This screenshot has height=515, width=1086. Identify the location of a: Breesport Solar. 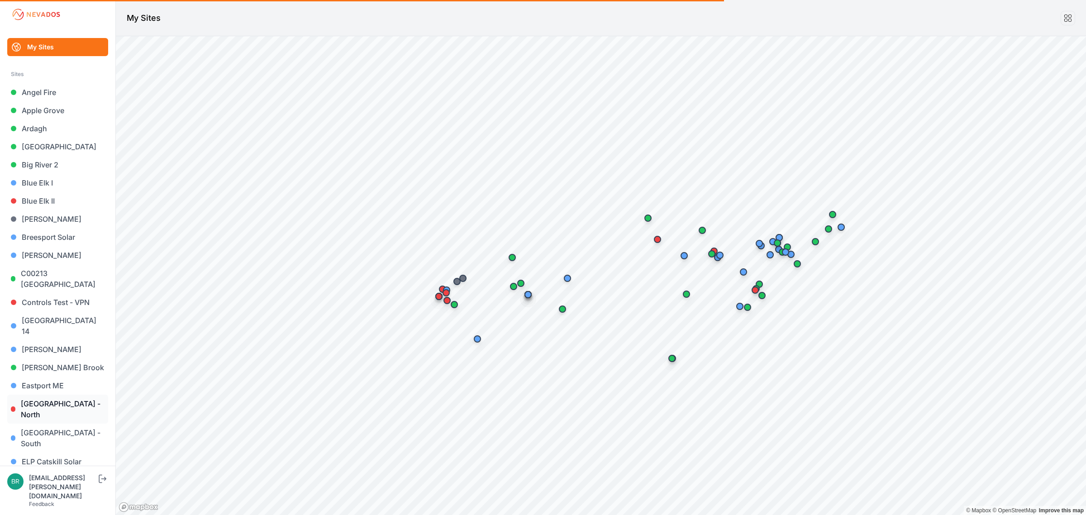
(57, 237).